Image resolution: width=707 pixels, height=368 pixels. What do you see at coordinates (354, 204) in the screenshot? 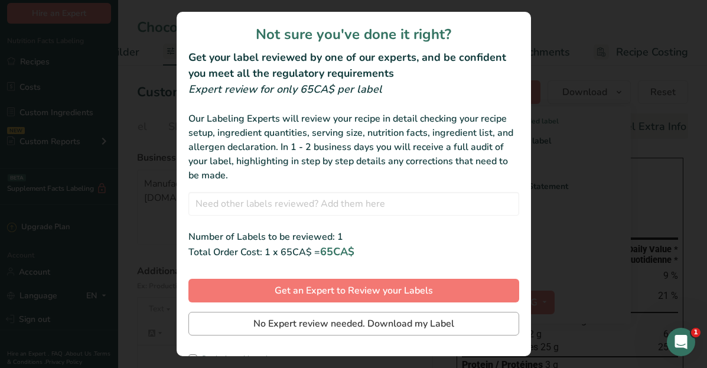
I see `input: Need other labels reviewed? Add them here` at bounding box center [354, 204].